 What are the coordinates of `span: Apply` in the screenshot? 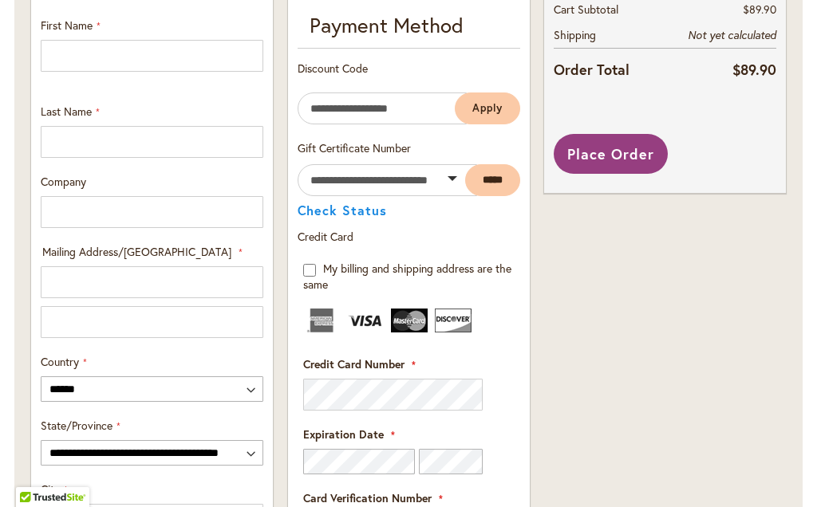 It's located at (487, 108).